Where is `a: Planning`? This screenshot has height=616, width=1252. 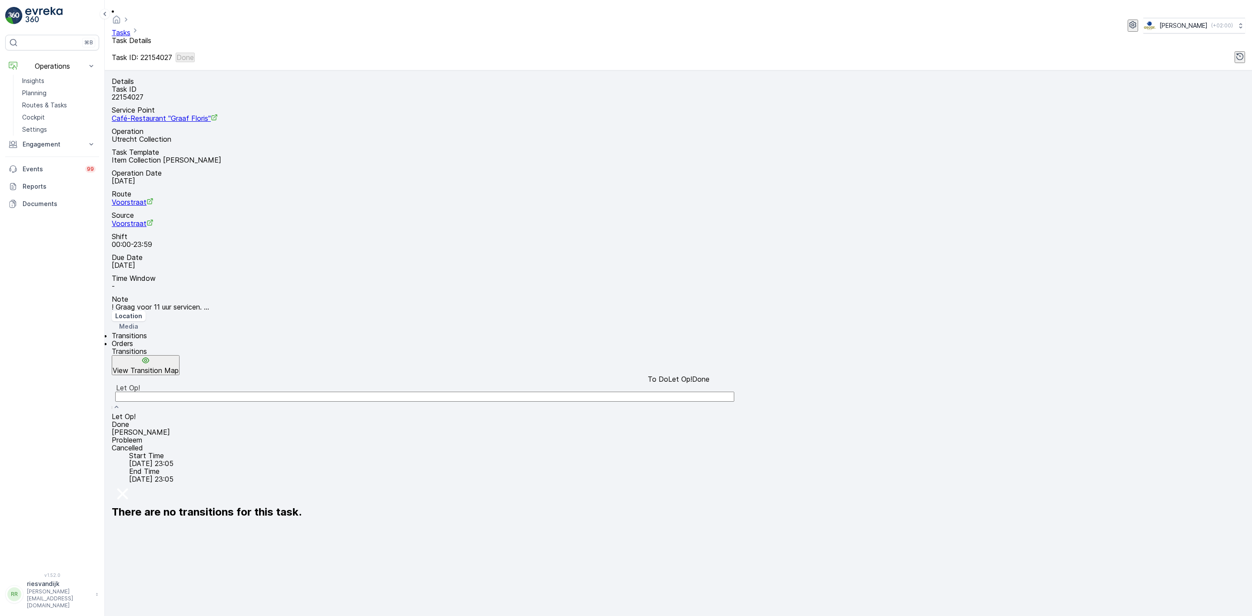 a: Planning is located at coordinates (59, 93).